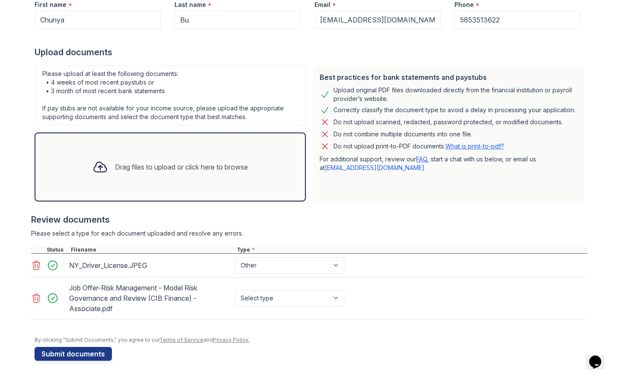 This screenshot has height=378, width=622. What do you see at coordinates (448, 164) in the screenshot?
I see `p: For additional support, review our , start a chat with us below, or email us at` at bounding box center [448, 164].